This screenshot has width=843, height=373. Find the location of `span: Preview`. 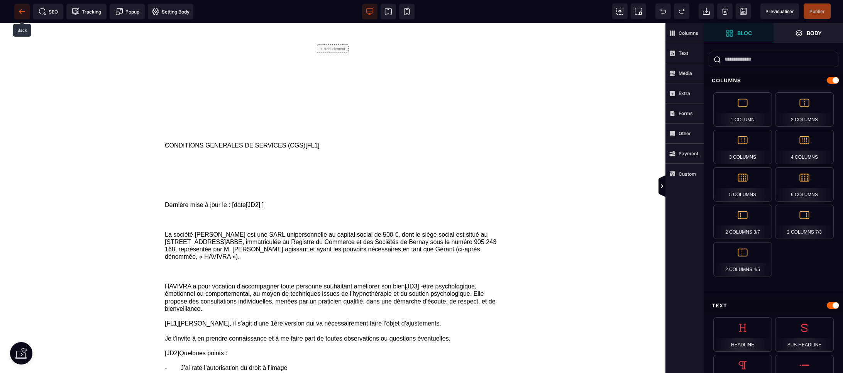

span: Preview is located at coordinates (779, 11).